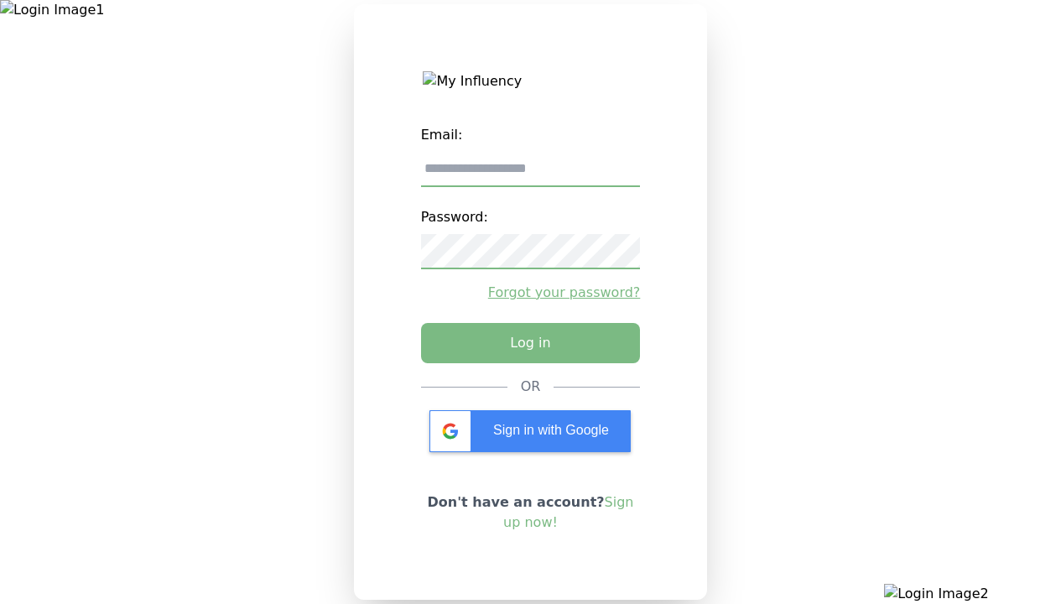 The height and width of the screenshot is (604, 1061). What do you see at coordinates (531, 293) in the screenshot?
I see `a: Forgot your password?` at bounding box center [531, 293].